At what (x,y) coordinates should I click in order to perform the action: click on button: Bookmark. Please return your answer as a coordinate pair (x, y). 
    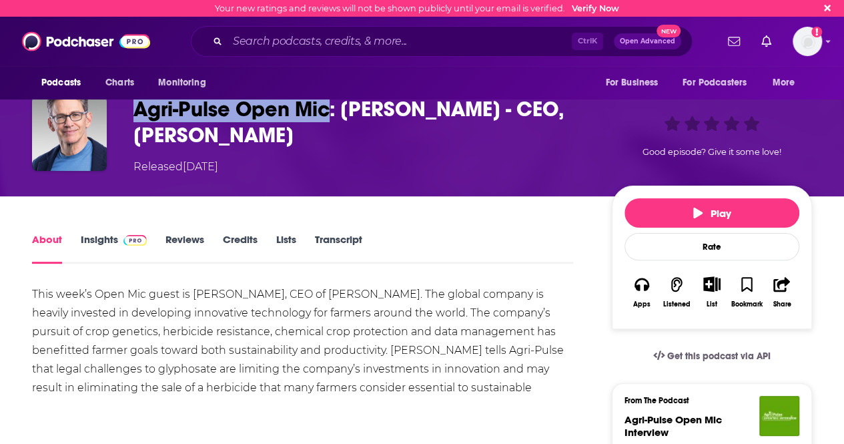
    Looking at the image, I should click on (747, 292).